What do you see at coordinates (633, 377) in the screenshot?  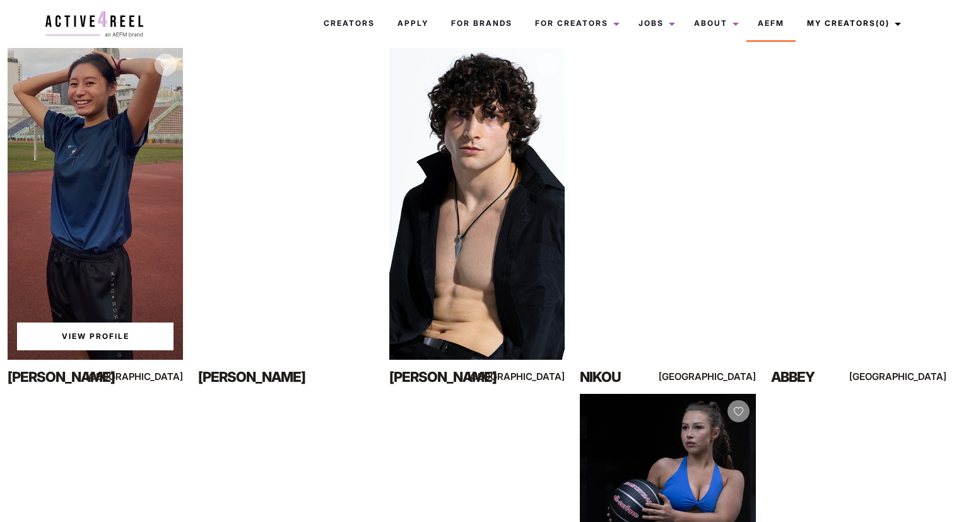 I see `div: Nikou` at bounding box center [633, 377].